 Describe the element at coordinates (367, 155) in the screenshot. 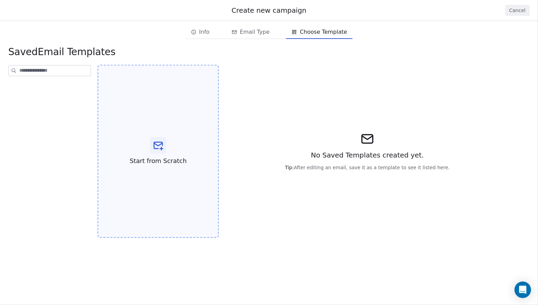

I see `span: No Saved Templates created yet.` at that location.